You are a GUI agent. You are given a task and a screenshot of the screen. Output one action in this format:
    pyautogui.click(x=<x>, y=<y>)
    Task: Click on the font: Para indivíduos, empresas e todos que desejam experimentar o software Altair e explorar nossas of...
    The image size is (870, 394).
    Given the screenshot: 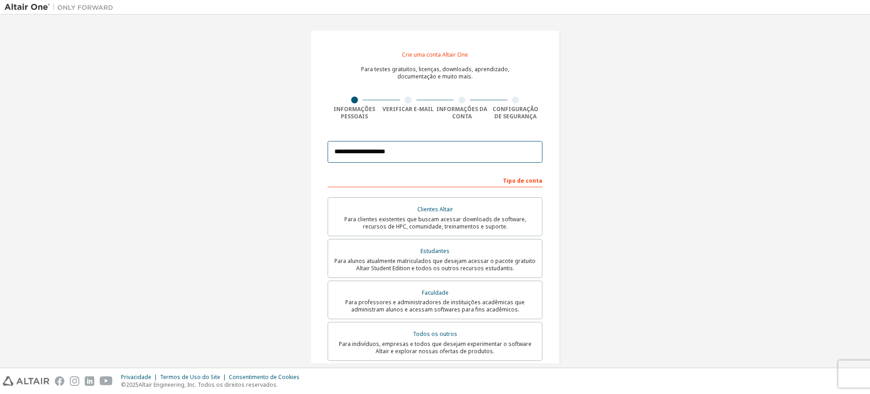 What is the action you would take?
    pyautogui.click(x=435, y=347)
    